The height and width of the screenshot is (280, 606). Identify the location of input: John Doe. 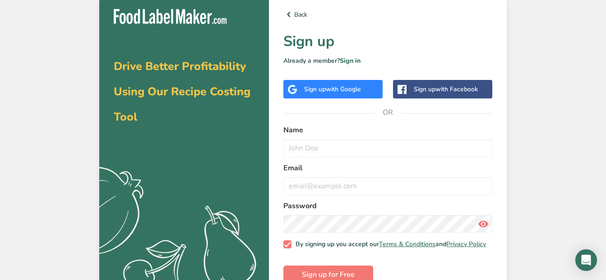
(388, 148).